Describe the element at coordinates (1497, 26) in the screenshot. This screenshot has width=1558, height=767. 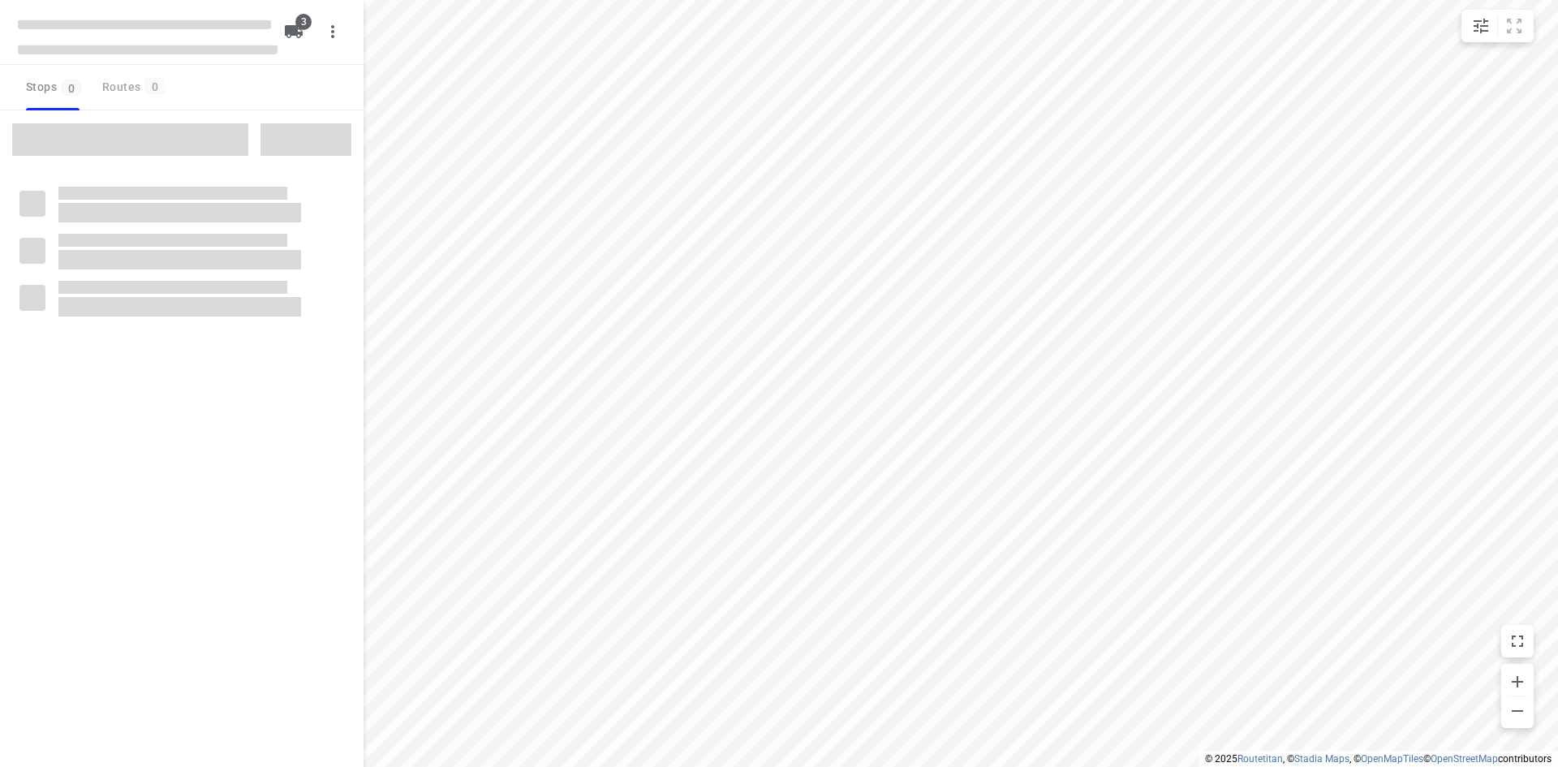
I see `div: small contained button group` at that location.